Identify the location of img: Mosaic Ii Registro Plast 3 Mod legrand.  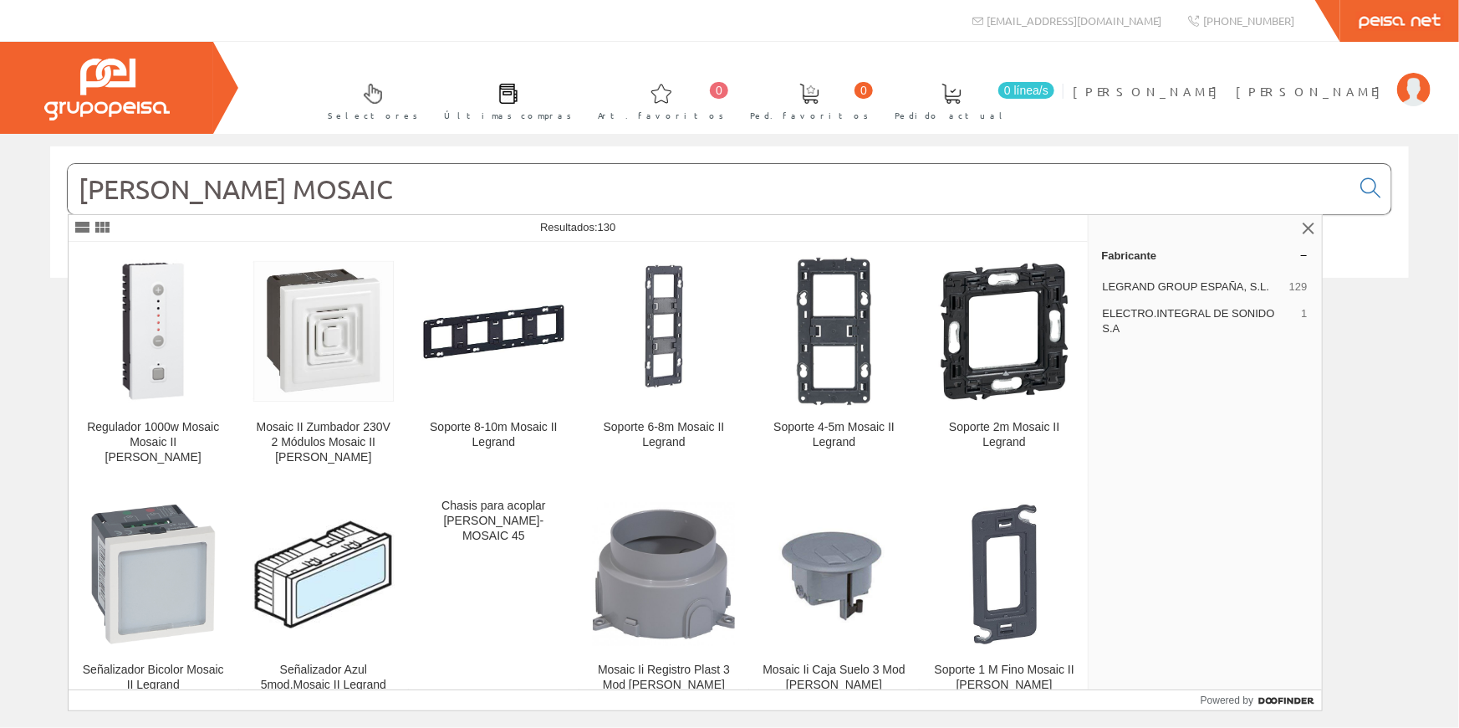
(664, 574).